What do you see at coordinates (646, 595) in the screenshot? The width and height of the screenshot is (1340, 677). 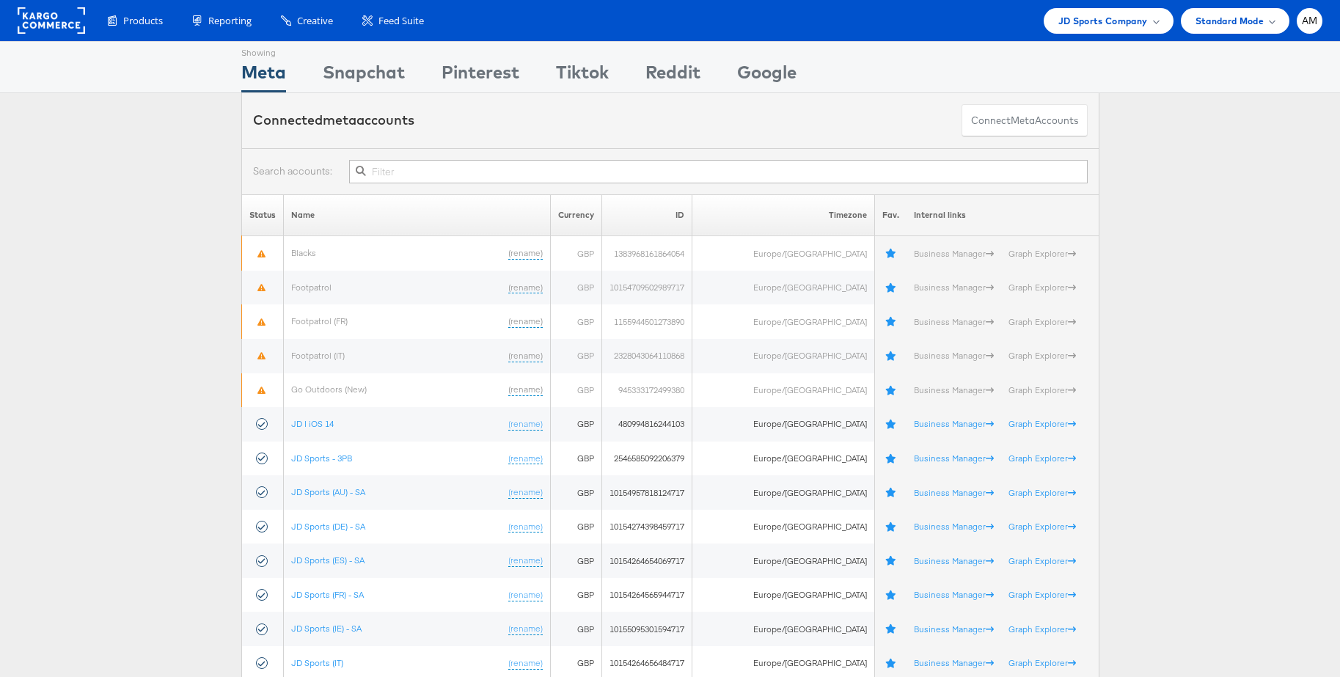 I see `td: 10154264565944717` at bounding box center [646, 595].